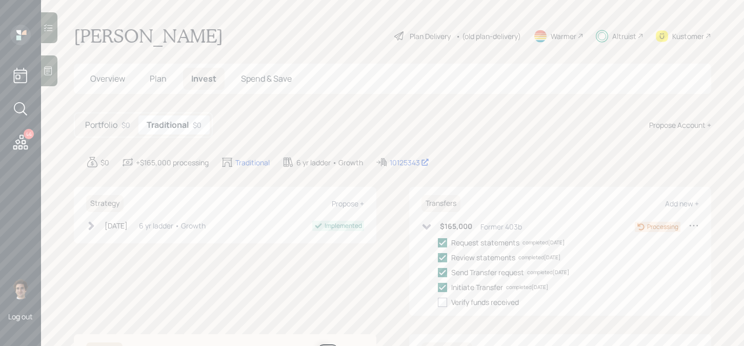 The width and height of the screenshot is (744, 346). Describe the element at coordinates (483, 257) in the screenshot. I see `div: Review statements` at that location.